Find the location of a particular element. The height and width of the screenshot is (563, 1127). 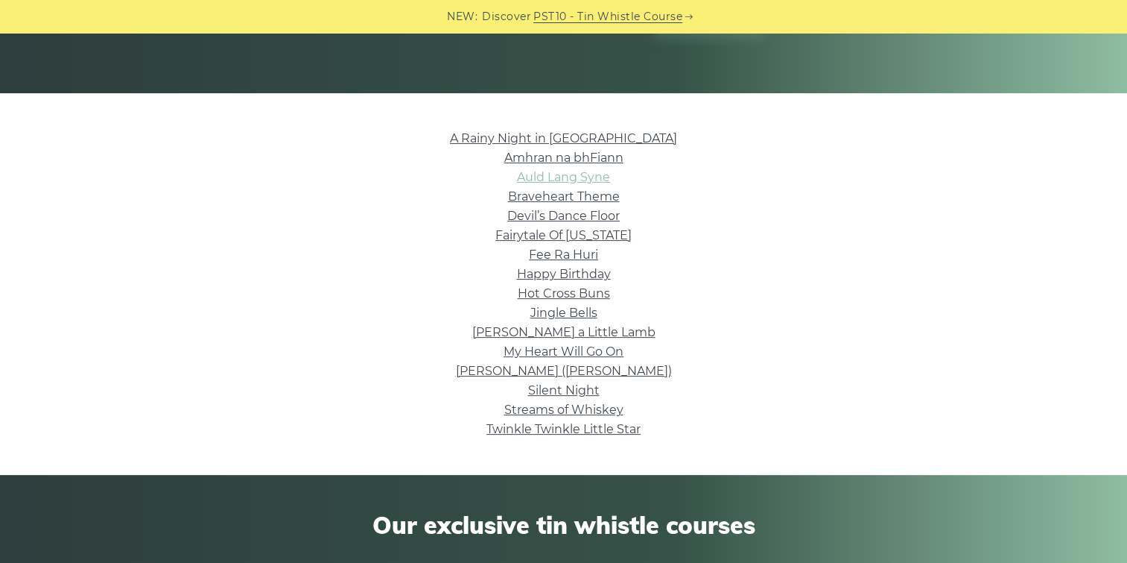

a: Braveheart Theme is located at coordinates (564, 196).